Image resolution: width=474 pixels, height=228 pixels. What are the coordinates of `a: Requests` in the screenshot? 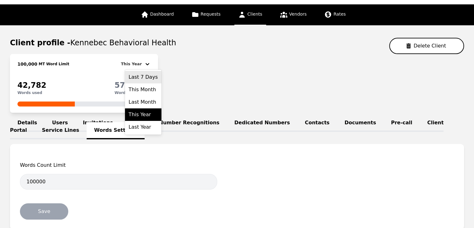 It's located at (206, 15).